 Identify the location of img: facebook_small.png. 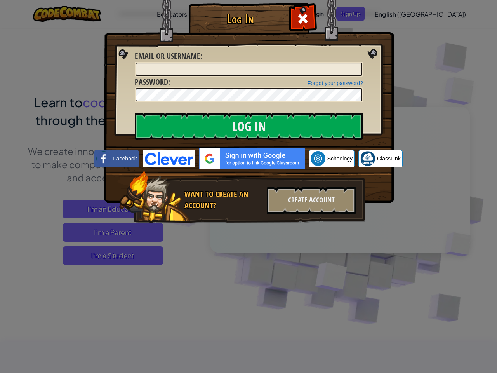
(104, 158).